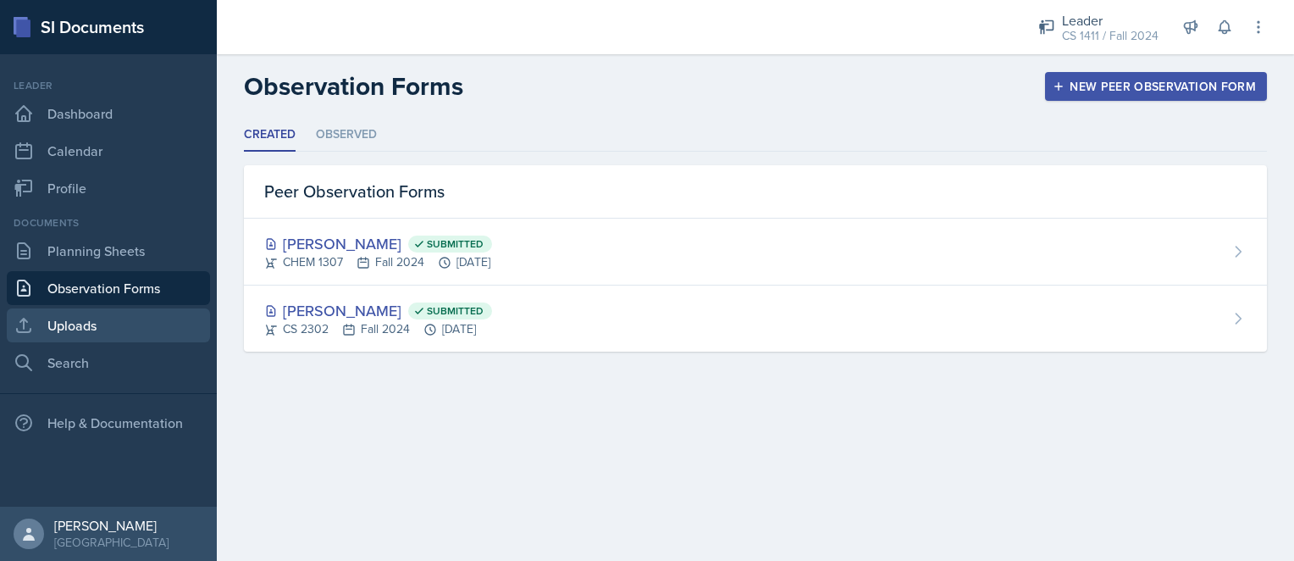 This screenshot has width=1294, height=561. I want to click on div: Peer Observation Forms, so click(755, 191).